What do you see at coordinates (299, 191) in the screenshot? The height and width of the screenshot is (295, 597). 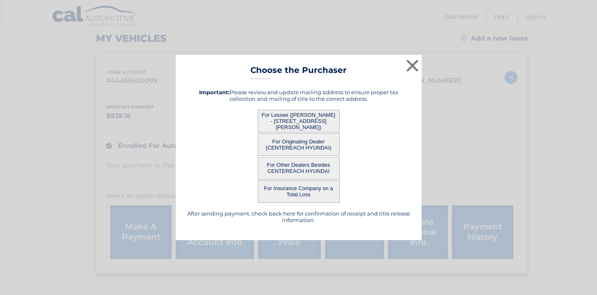 I see `button: For Insurance Company on a Total Loss` at bounding box center [299, 191].